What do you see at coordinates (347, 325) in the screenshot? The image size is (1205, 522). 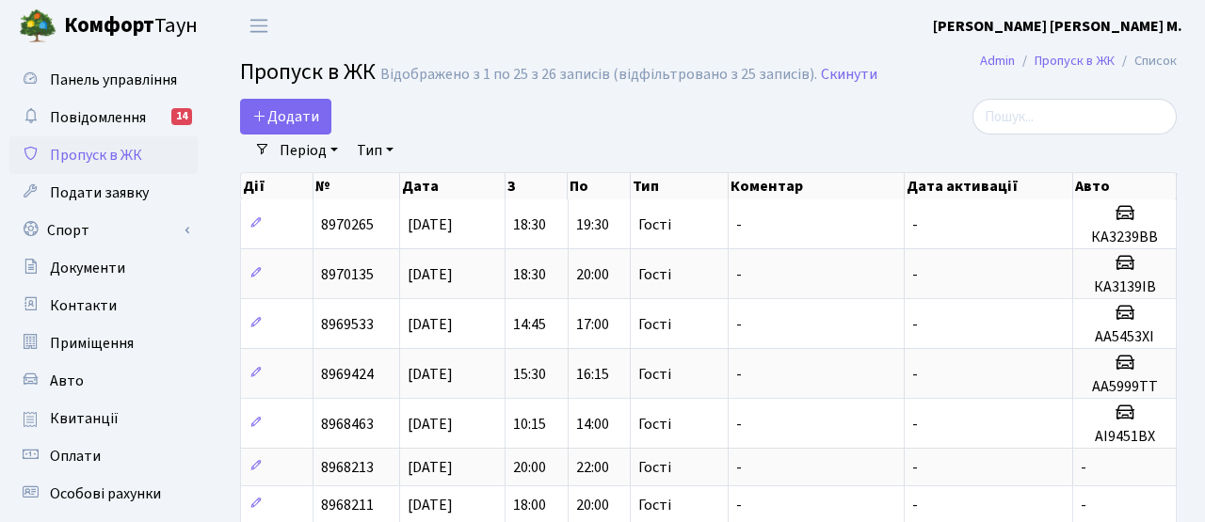 I see `span: 8969533` at bounding box center [347, 325].